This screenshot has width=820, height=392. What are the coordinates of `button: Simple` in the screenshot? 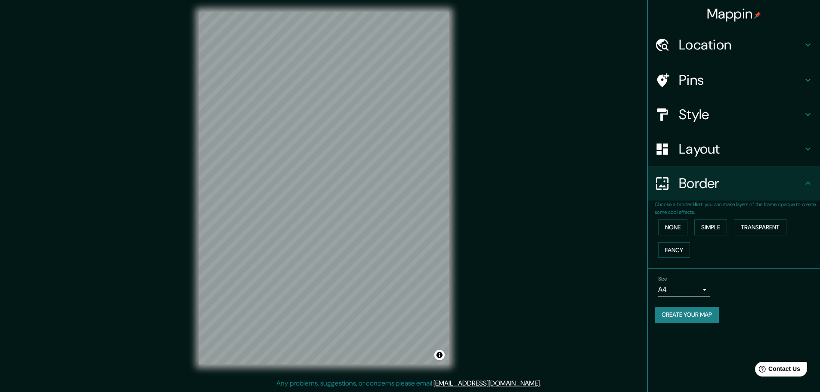 It's located at (711, 227).